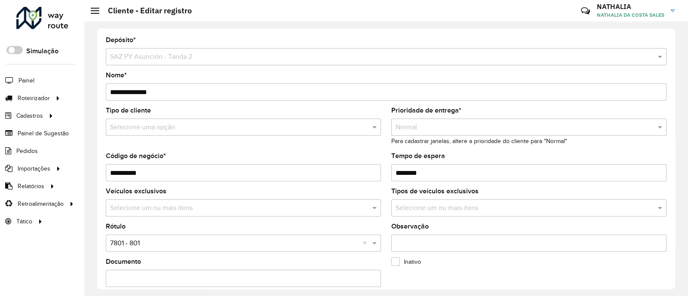 The height and width of the screenshot is (296, 688). What do you see at coordinates (34, 98) in the screenshot?
I see `span: Roteirizador` at bounding box center [34, 98].